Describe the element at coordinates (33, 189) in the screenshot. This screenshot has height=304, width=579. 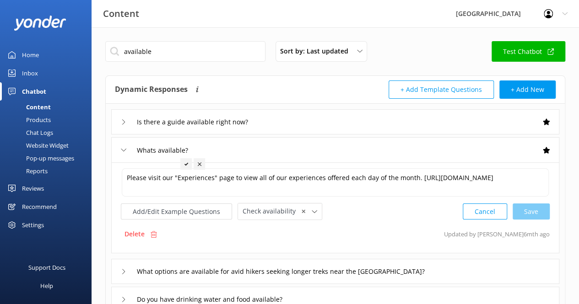
I see `div: Reviews` at that location.